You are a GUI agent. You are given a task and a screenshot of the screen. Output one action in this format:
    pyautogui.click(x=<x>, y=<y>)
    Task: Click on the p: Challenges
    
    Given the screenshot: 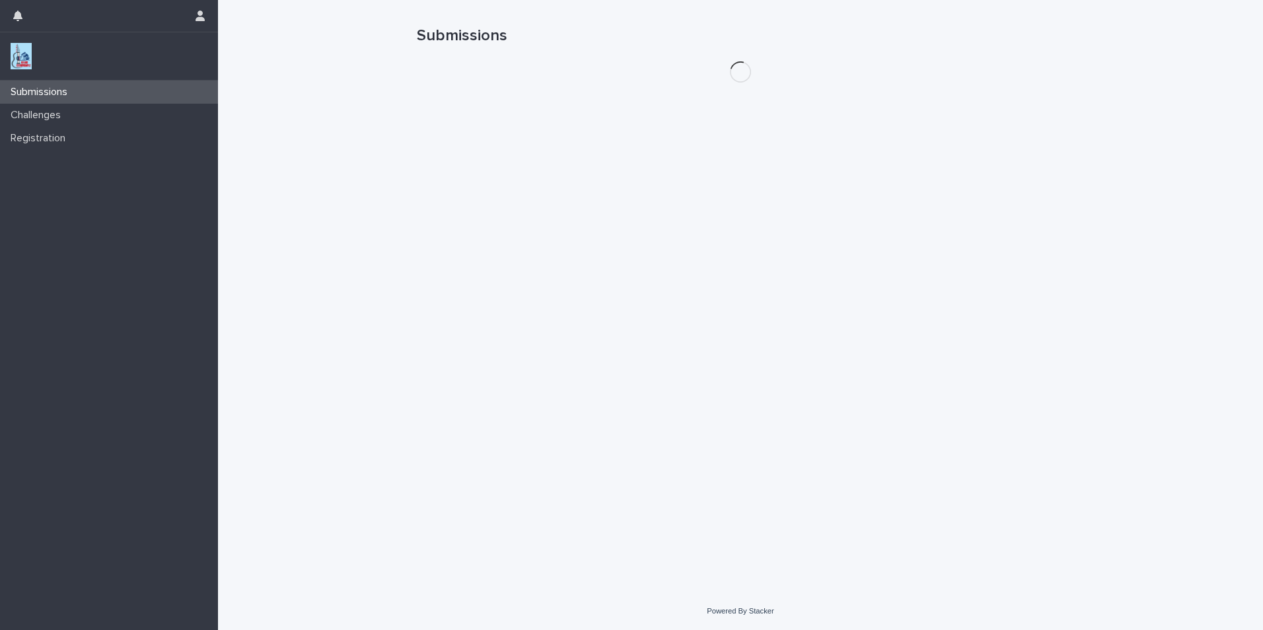 What is the action you would take?
    pyautogui.click(x=38, y=115)
    